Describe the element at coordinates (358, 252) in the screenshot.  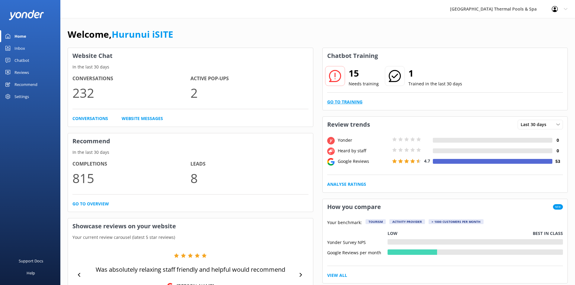
I see `div: Google Reviews per month` at that location.